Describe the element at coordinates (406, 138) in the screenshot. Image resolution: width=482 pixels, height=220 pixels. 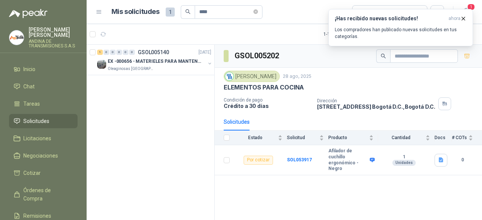
I see `th: Cantidad` at that location.